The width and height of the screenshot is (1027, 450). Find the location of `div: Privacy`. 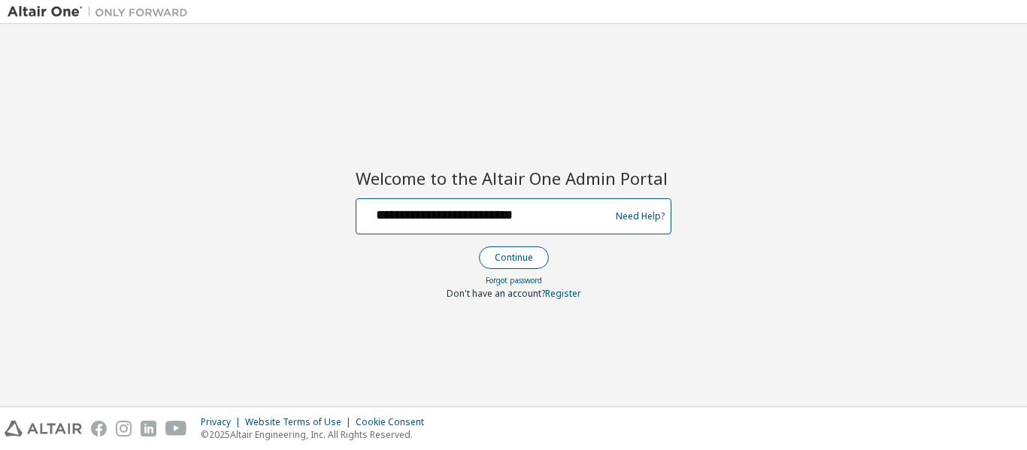

div: Privacy is located at coordinates (223, 423).